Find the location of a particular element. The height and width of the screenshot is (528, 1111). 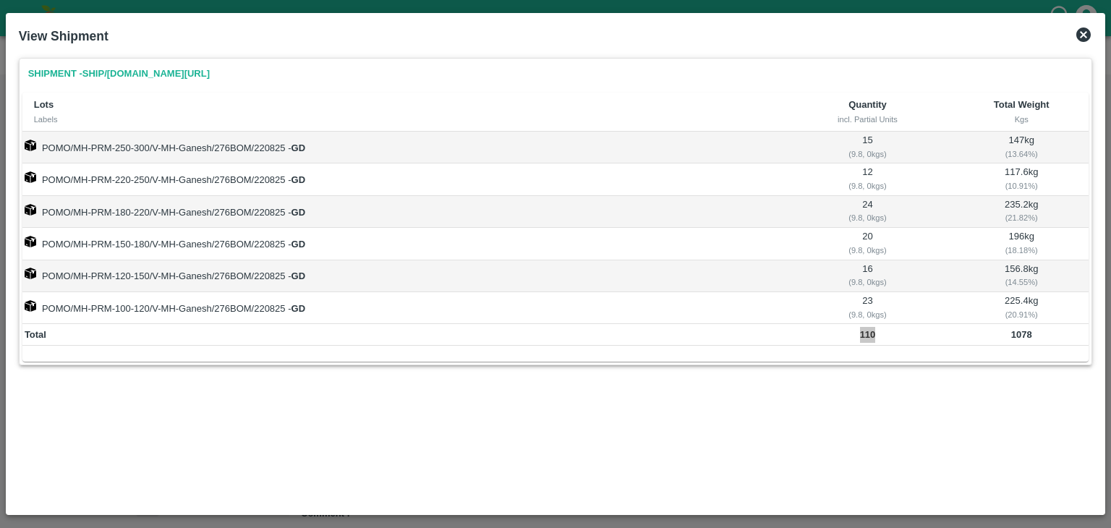

td: POMO/MH-PRM-180-220/V-MH-Ganesh/276BOM/220825 - is located at coordinates (402, 212).